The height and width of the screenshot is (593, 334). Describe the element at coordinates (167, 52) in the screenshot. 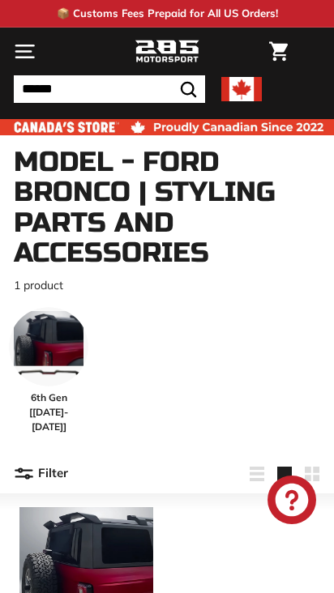

I see `img: Logo_285_Motorsport_areodynamics_components` at that location.